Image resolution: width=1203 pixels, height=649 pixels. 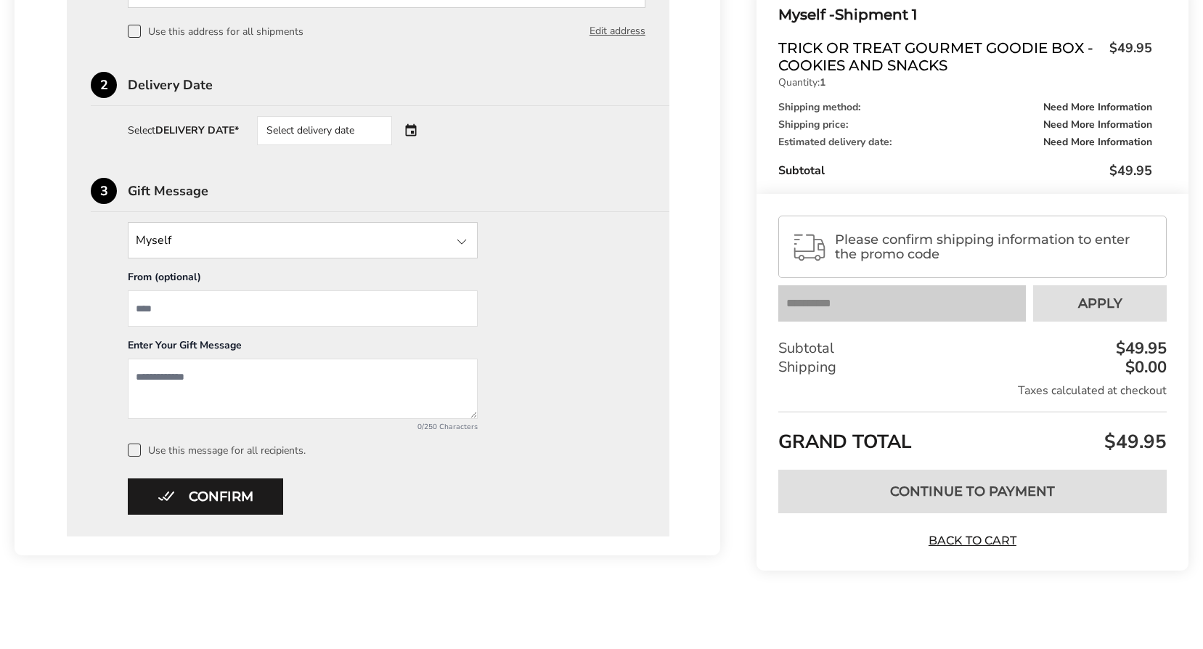 What do you see at coordinates (205, 497) in the screenshot?
I see `button: Confirm button` at bounding box center [205, 497].